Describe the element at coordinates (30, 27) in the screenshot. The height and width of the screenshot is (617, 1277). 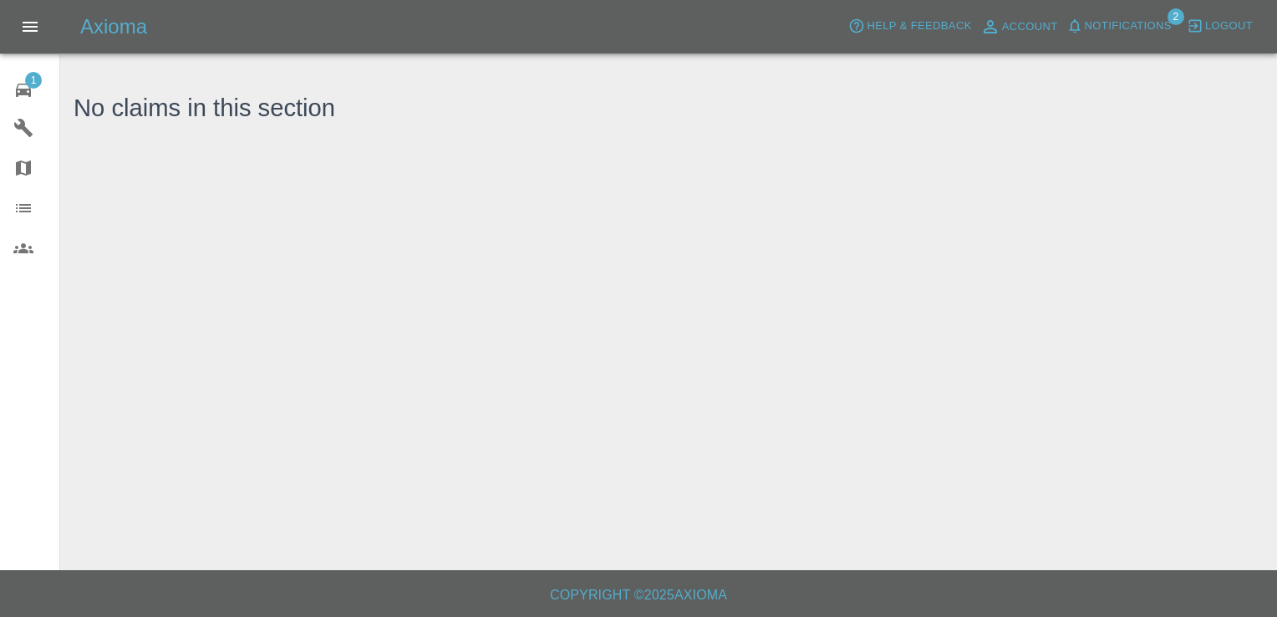
I see `button: Open drawer` at that location.